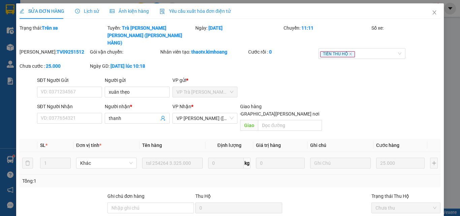 The image size is (460, 216). Describe the element at coordinates (69, 106) in the screenshot. I see `div: SĐT Người Nhận` at that location.